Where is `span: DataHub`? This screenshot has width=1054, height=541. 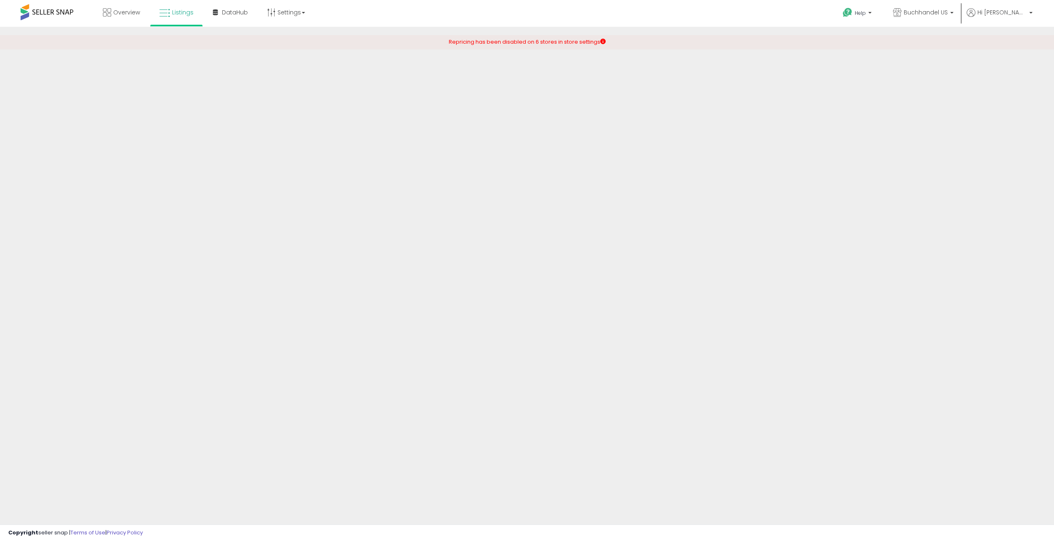
span: DataHub is located at coordinates (235, 12).